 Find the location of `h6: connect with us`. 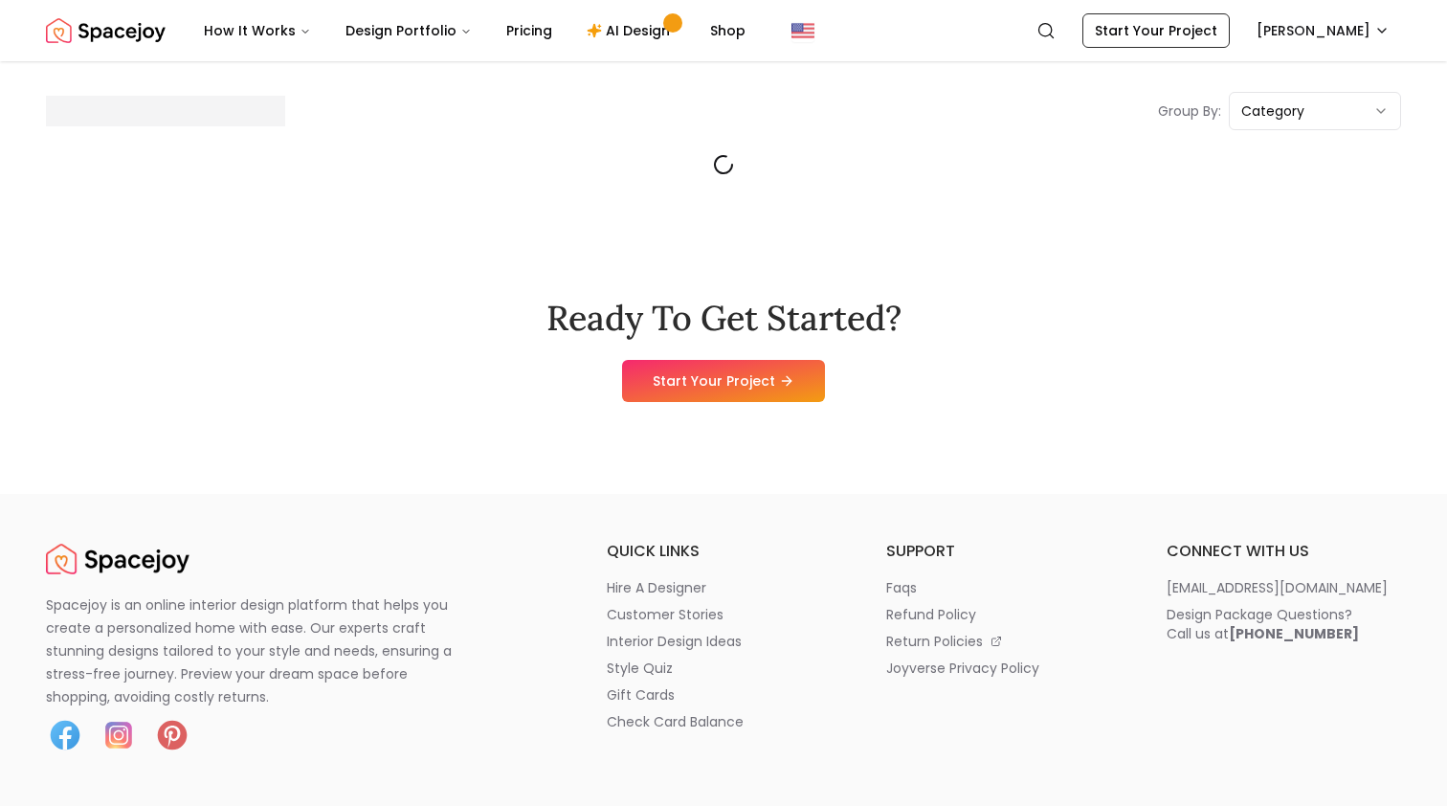

h6: connect with us is located at coordinates (1283, 551).